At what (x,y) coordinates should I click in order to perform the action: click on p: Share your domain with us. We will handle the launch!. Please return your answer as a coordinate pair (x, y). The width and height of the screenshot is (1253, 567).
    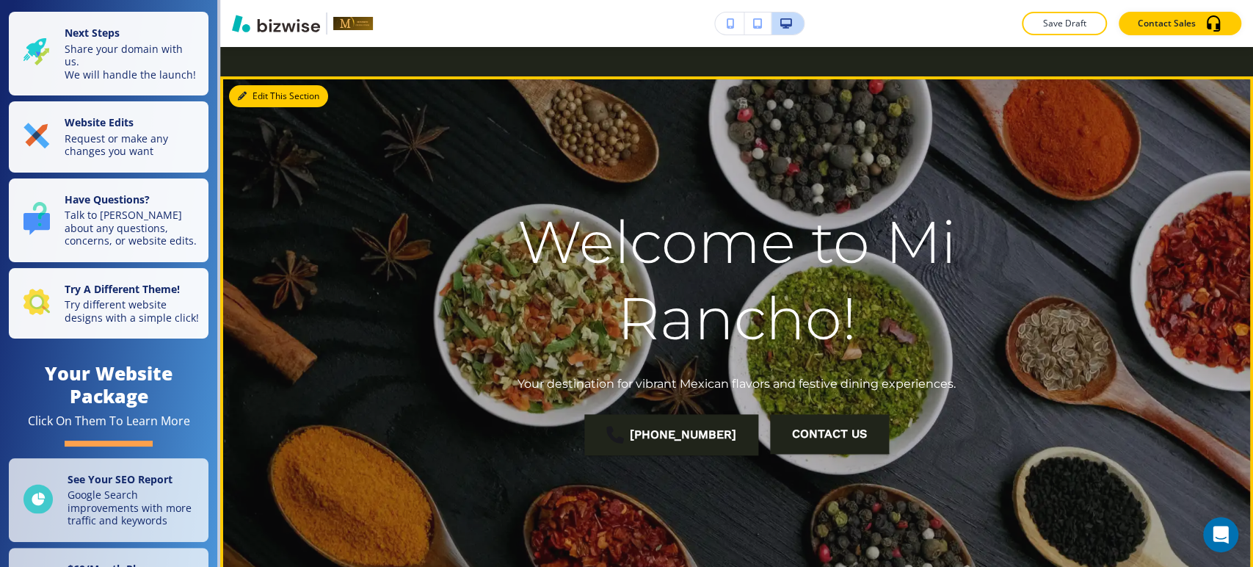
    Looking at the image, I should click on (132, 62).